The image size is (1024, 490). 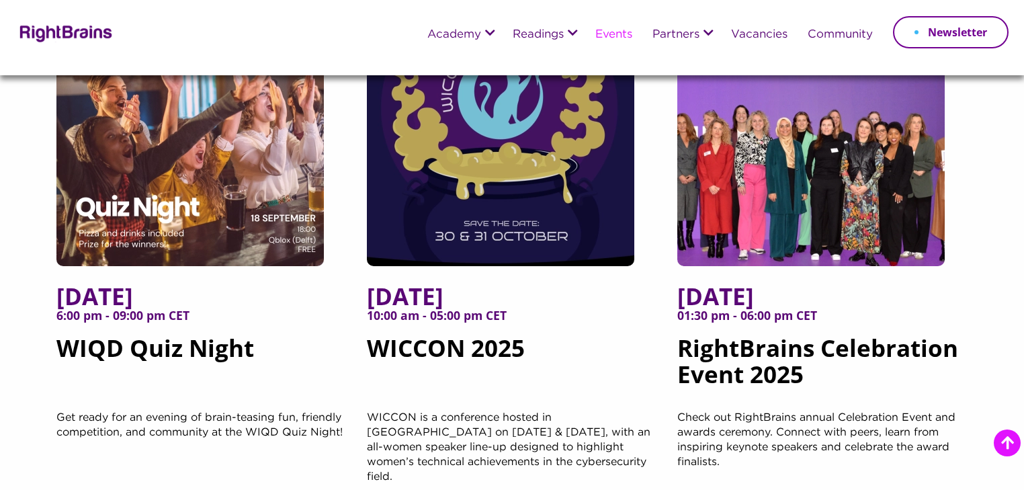 What do you see at coordinates (823, 347) in the screenshot?
I see `h5: RightBrains Celebration Event 2025` at bounding box center [823, 347].